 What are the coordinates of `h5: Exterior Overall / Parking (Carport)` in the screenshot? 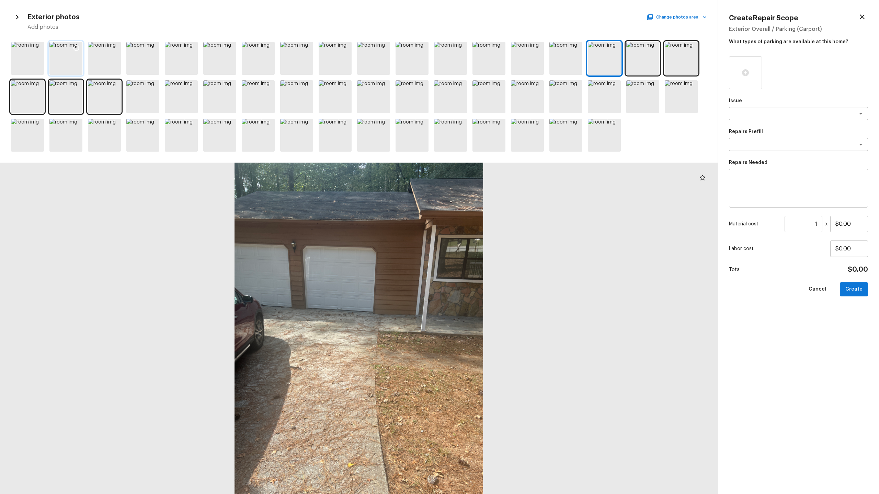 It's located at (798, 29).